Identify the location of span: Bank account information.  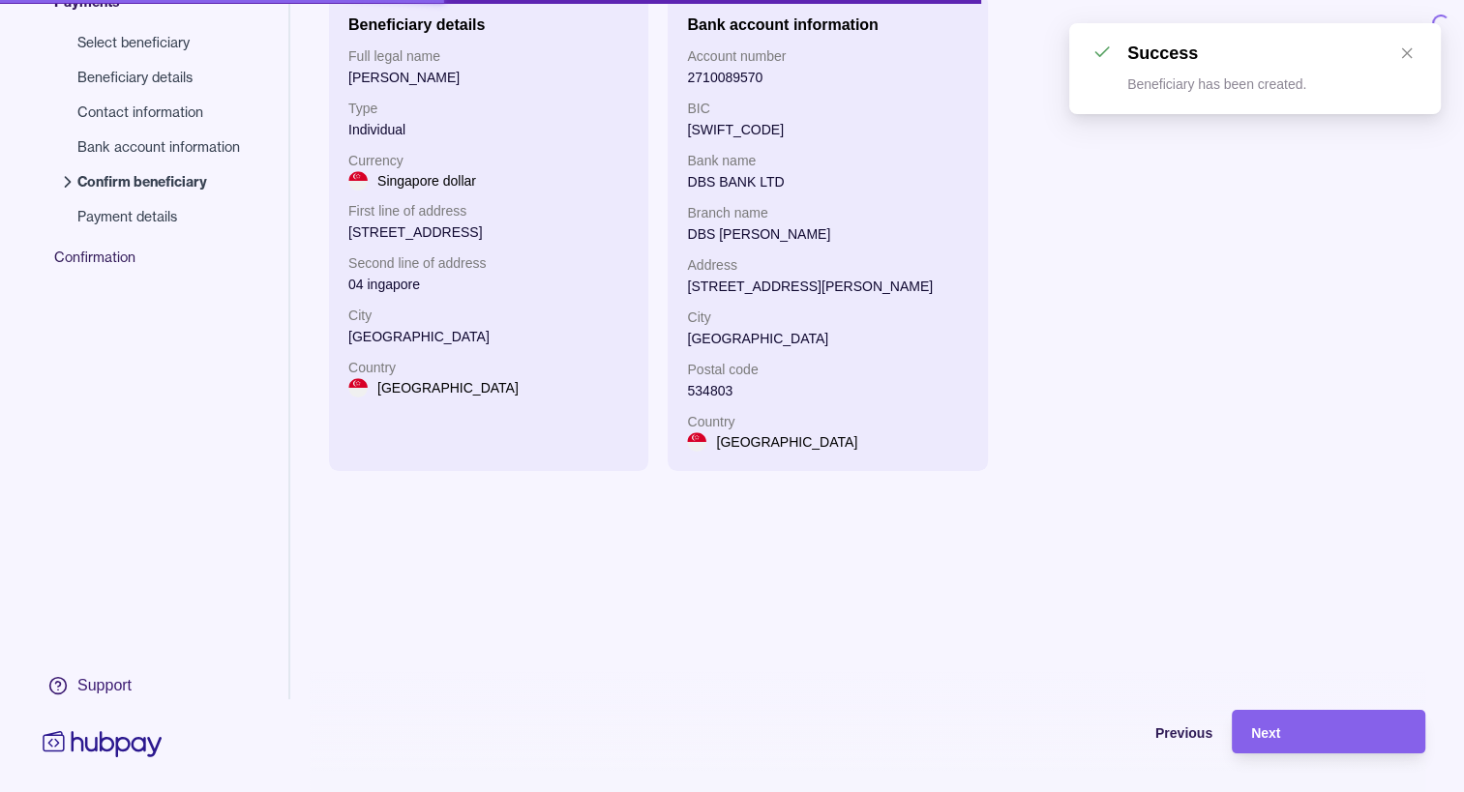
(159, 147).